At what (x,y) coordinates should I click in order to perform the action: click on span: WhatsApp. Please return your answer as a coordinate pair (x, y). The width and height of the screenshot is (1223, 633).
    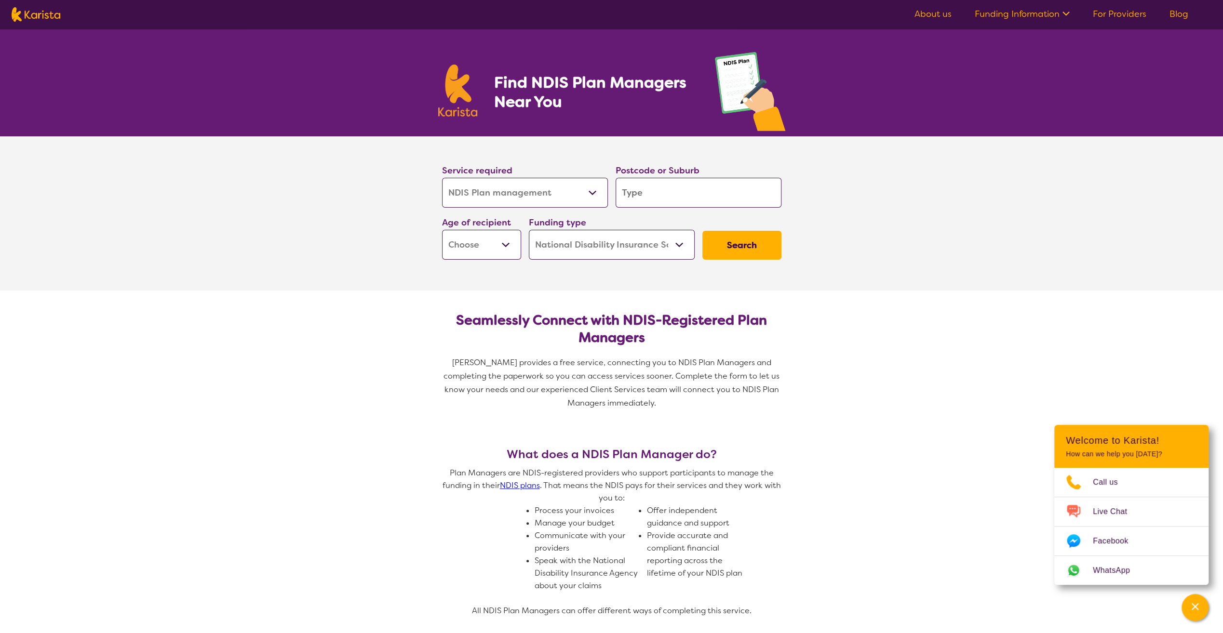
    Looking at the image, I should click on (1117, 571).